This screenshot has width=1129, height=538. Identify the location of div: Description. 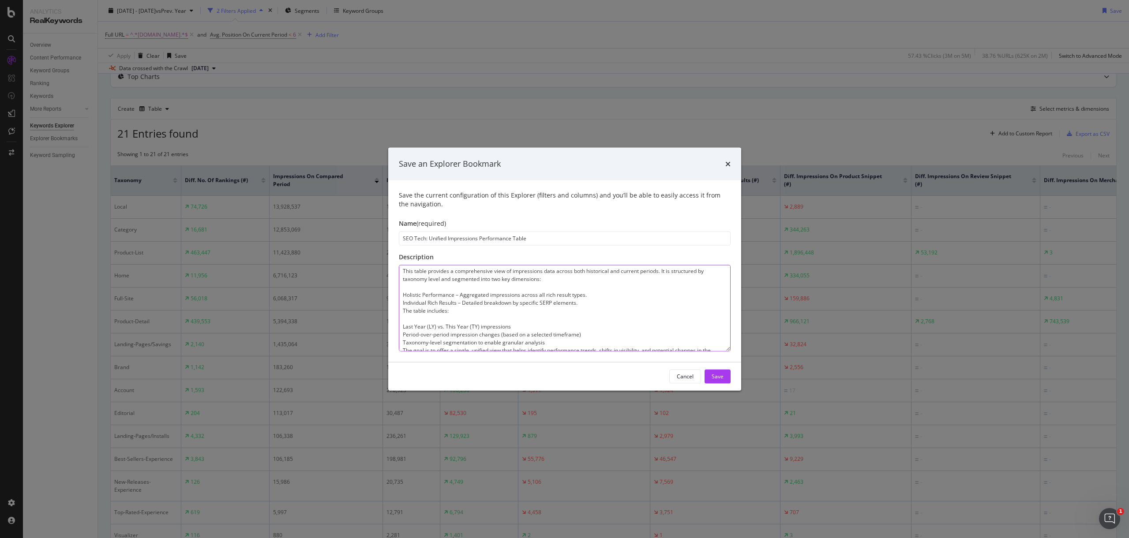
(565, 257).